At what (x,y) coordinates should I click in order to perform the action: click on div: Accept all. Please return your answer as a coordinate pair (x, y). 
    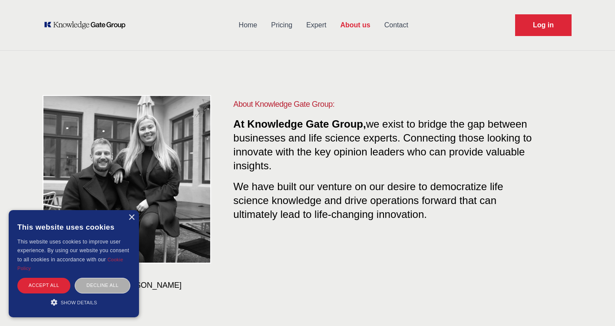
    Looking at the image, I should click on (44, 285).